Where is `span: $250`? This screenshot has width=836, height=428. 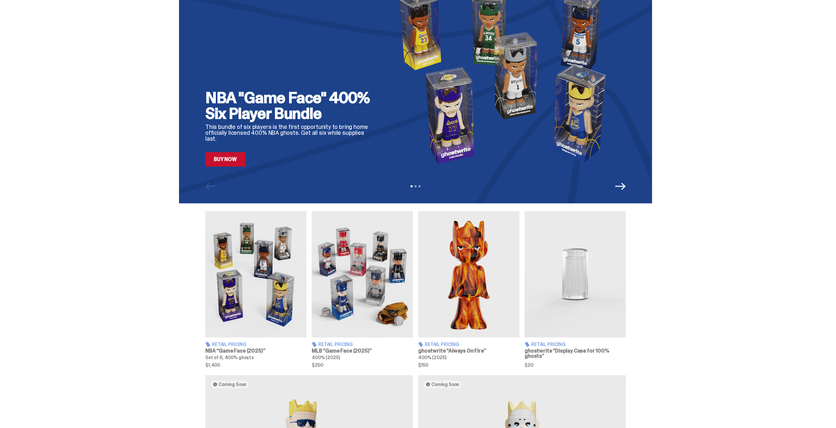
span: $250 is located at coordinates (362, 365).